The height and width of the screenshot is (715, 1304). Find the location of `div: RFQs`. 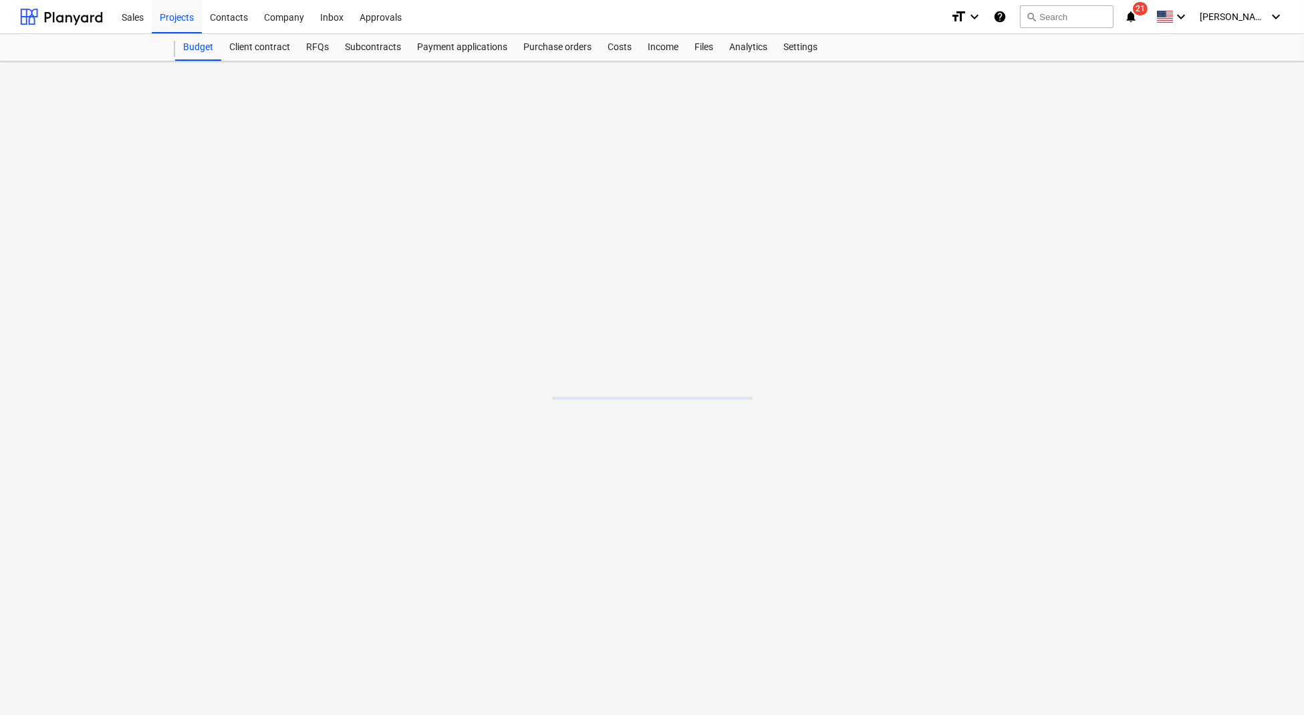

div: RFQs is located at coordinates (317, 47).